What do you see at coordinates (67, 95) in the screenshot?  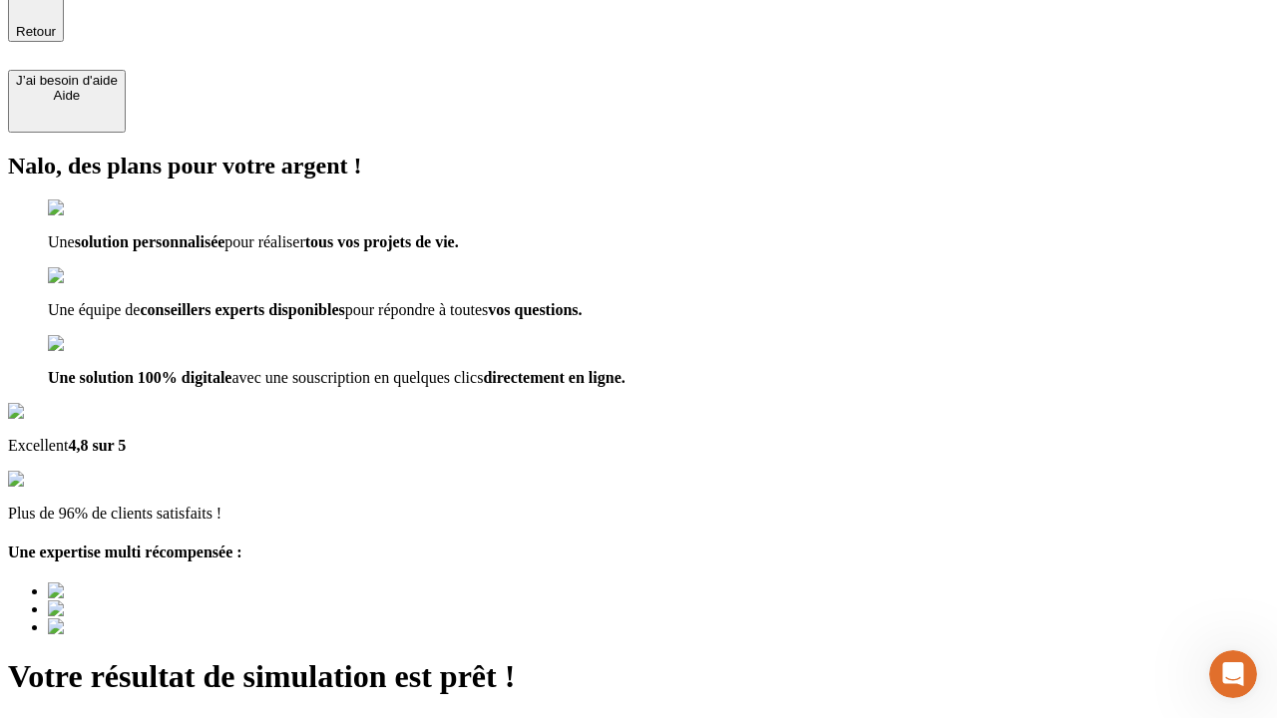 I see `div: Aide` at bounding box center [67, 95].